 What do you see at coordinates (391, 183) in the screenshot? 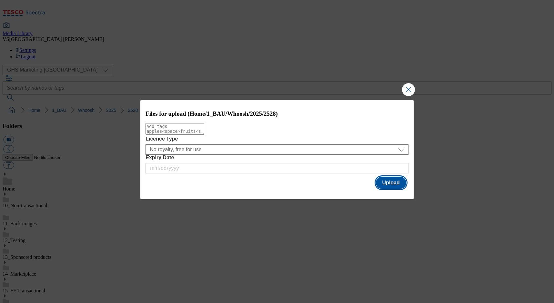
I see `button: Upload` at bounding box center [391, 183].